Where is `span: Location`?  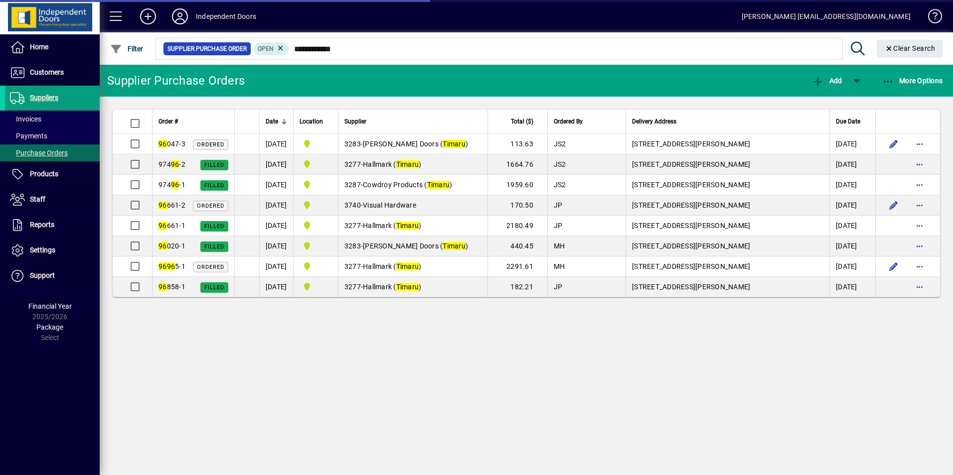 span: Location is located at coordinates (311, 122).